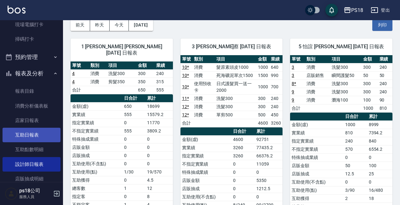  Describe the element at coordinates (269, 180) in the screenshot. I see `td: 5350` at that location.